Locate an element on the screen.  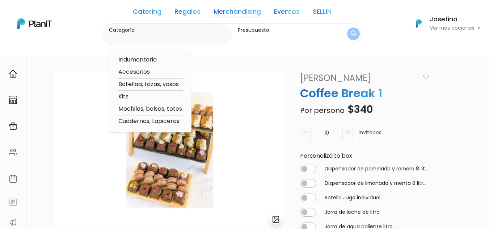
span: $340 is located at coordinates (360, 109).